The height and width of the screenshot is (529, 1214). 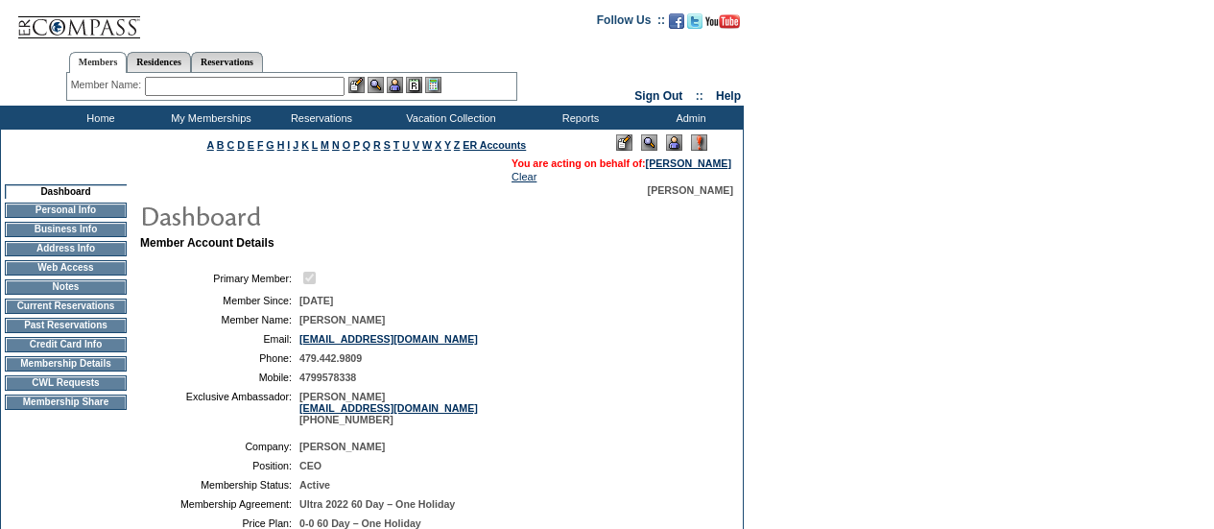 What do you see at coordinates (427, 145) in the screenshot?
I see `a: W` at bounding box center [427, 145].